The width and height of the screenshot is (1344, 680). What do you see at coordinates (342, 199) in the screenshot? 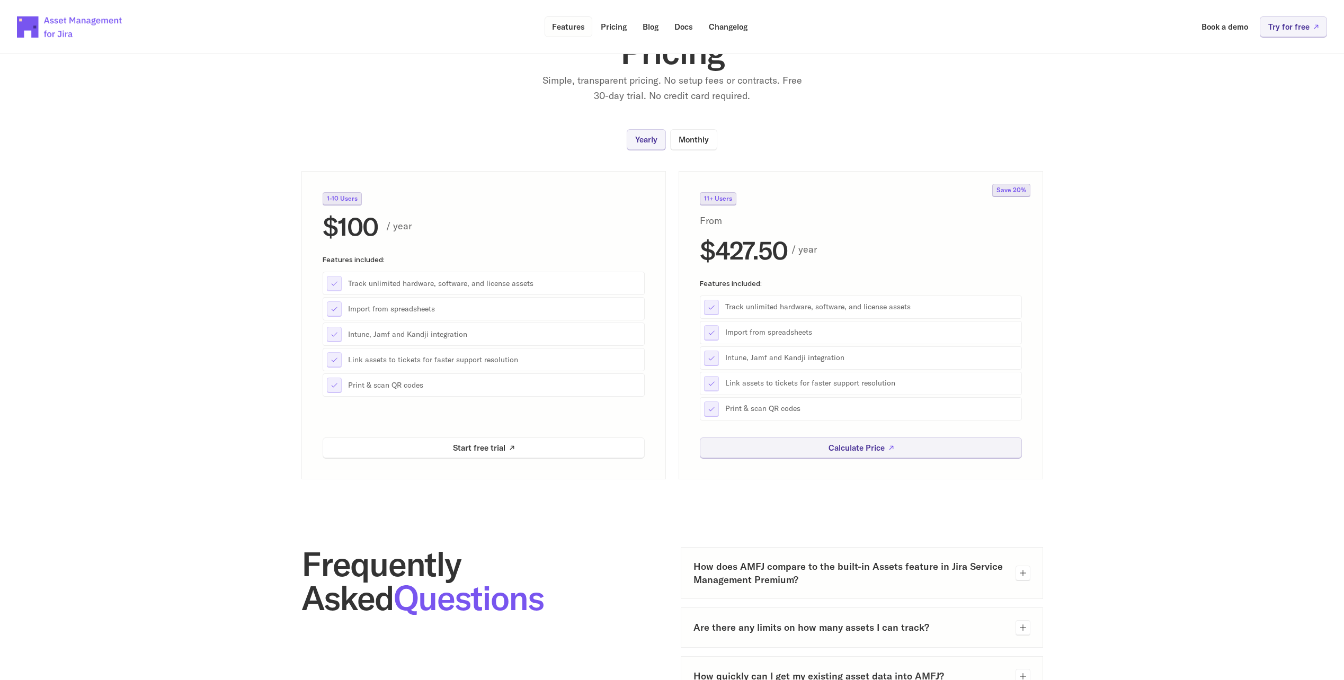
I see `p: 1-10 Users` at bounding box center [342, 199].